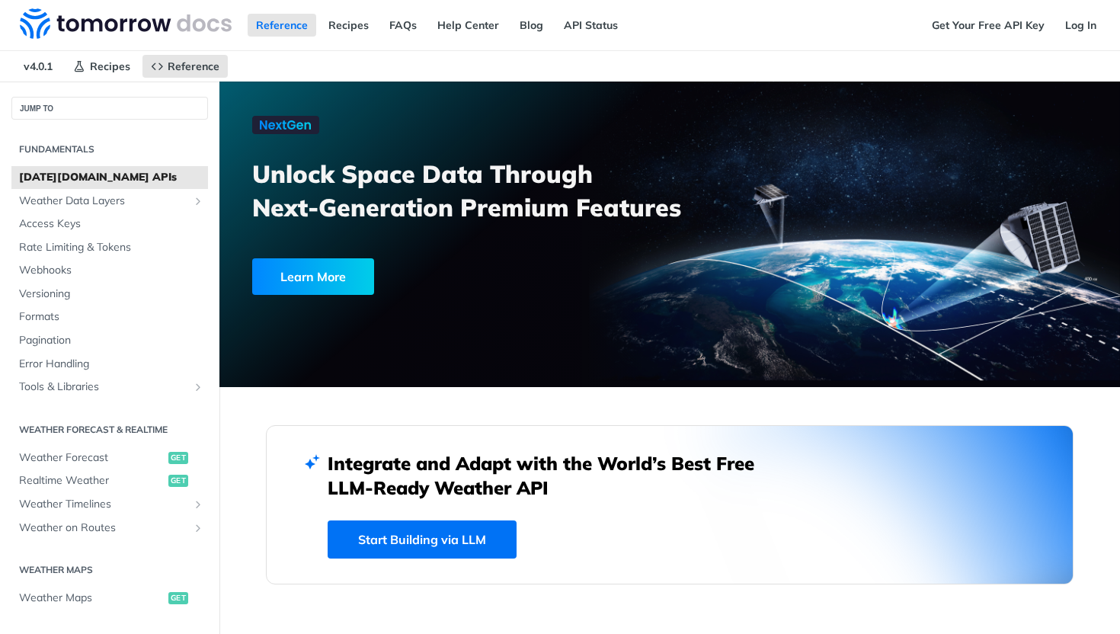 This screenshot has width=1120, height=634. What do you see at coordinates (110, 528) in the screenshot?
I see `a: Weather on RoutesShow subpages for Weather on Routes` at bounding box center [110, 528].